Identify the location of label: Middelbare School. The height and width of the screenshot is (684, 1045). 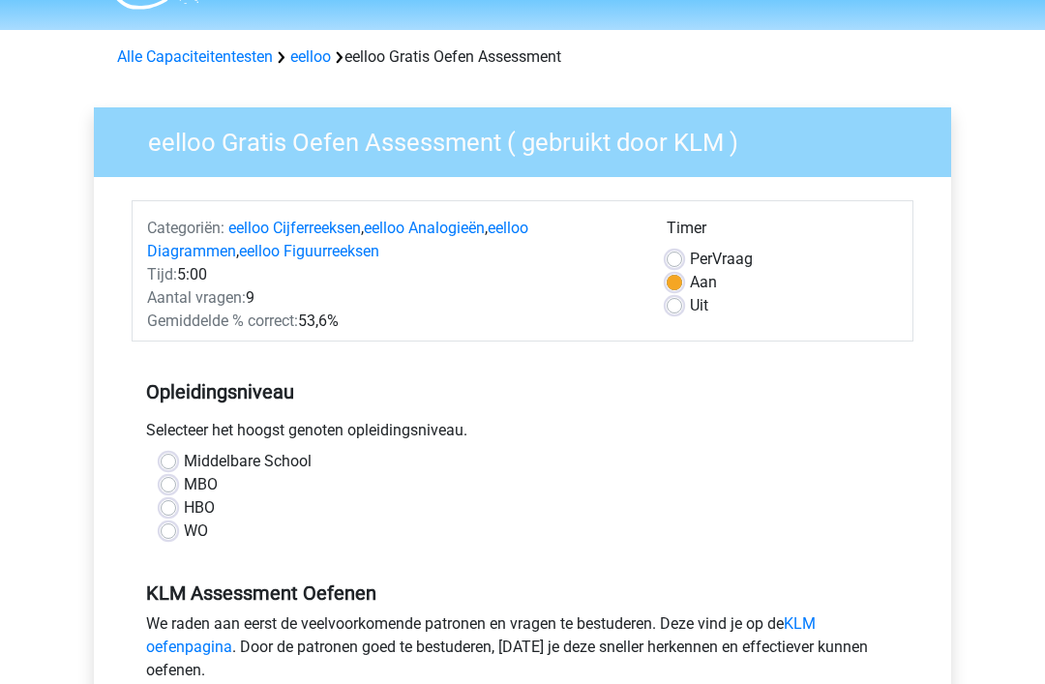
(248, 462).